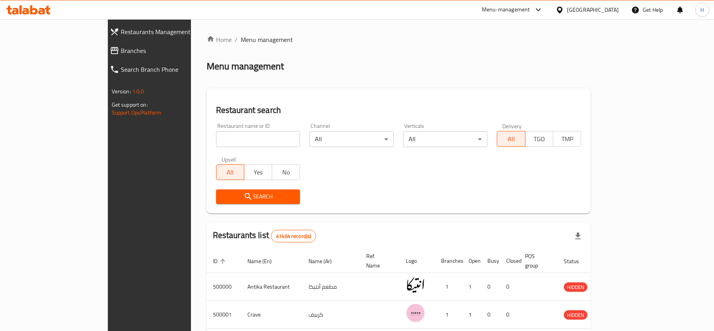  I want to click on span: Yes, so click(258, 172).